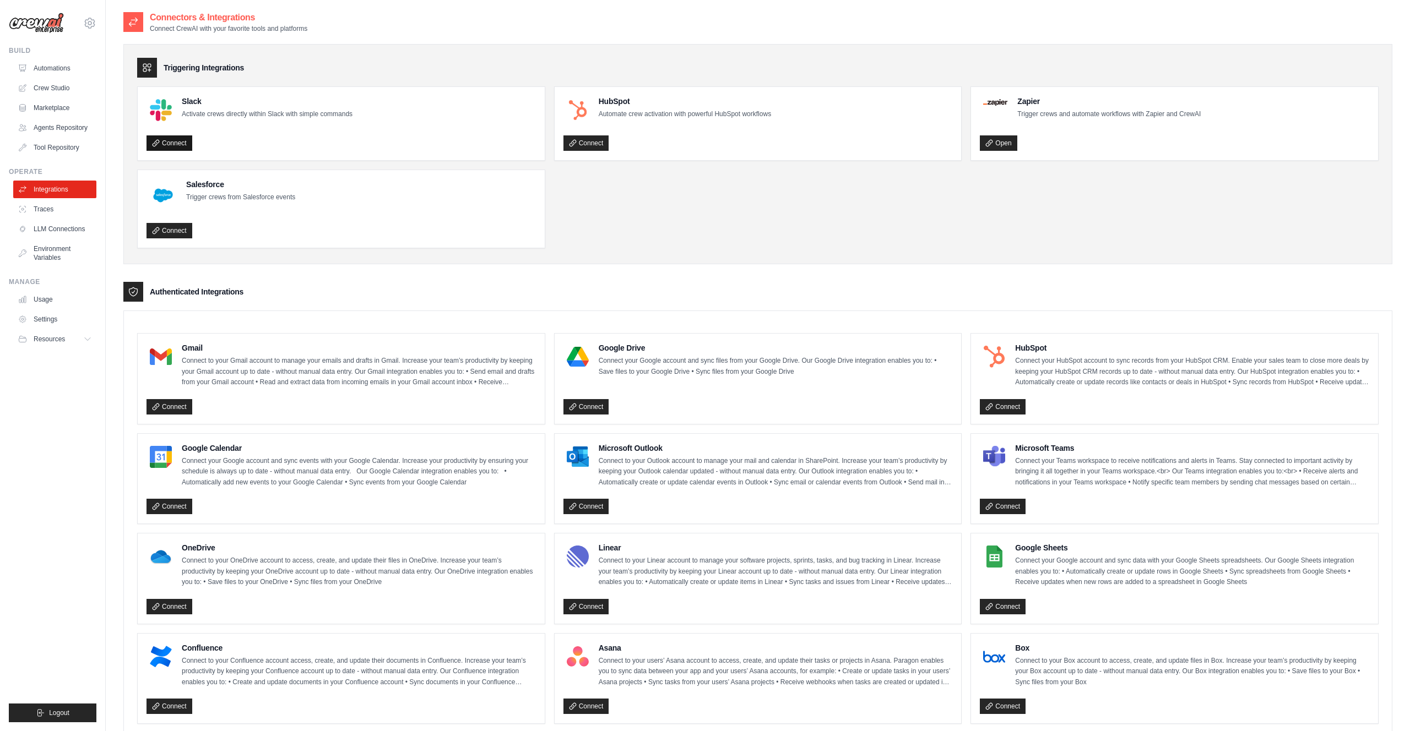  I want to click on a: Usage, so click(55, 300).